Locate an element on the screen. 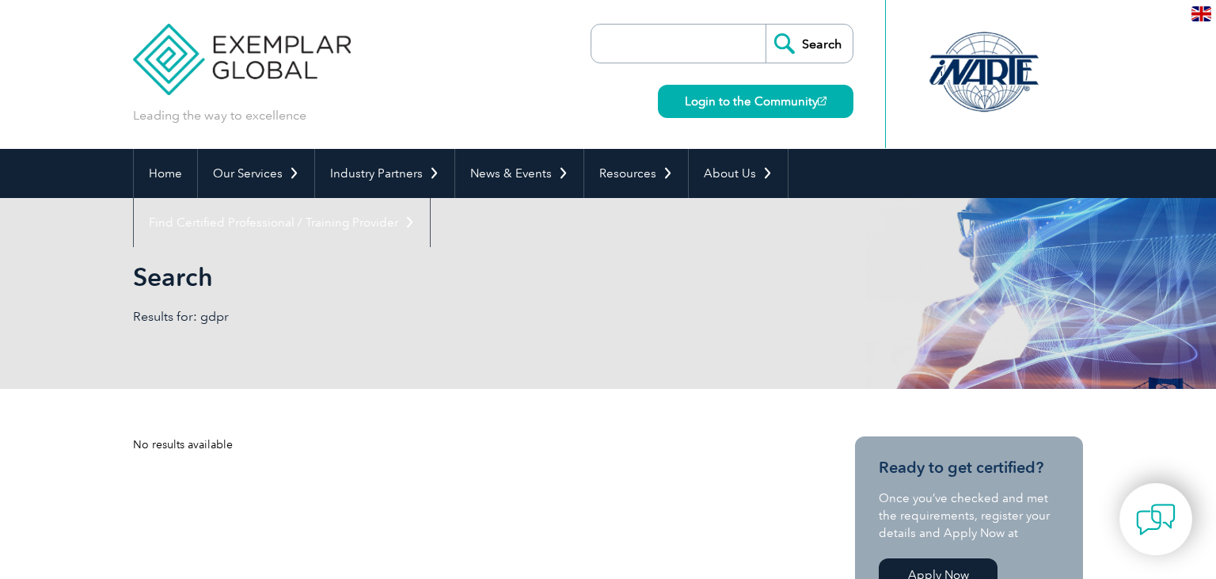  p: Once you’ve checked and met the requirements, register your details and Apply Now at is located at coordinates (969, 516).